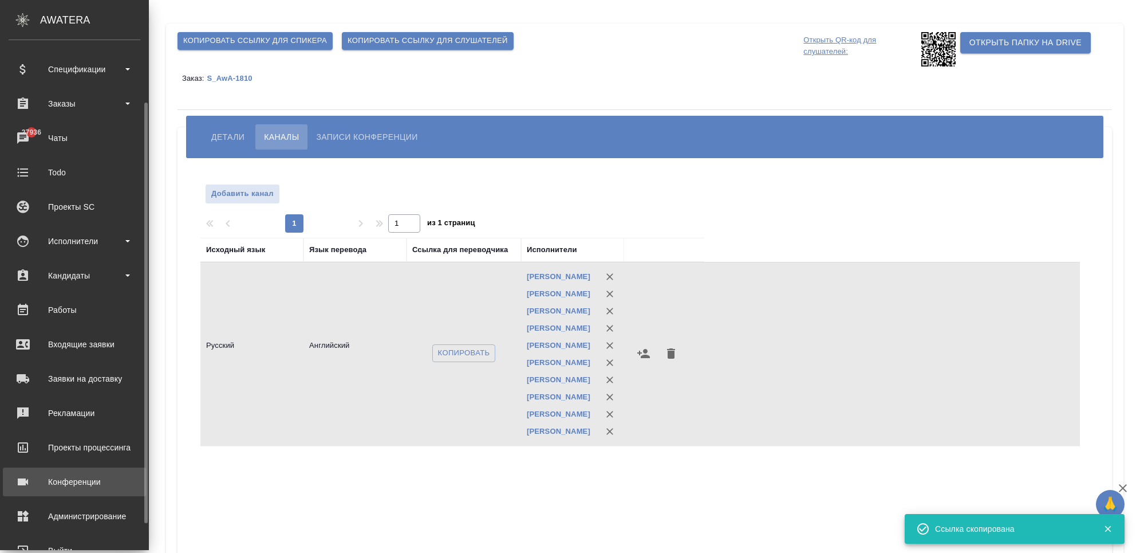 The width and height of the screenshot is (1136, 553). Describe the element at coordinates (338, 250) in the screenshot. I see `div: Язык перевода` at that location.